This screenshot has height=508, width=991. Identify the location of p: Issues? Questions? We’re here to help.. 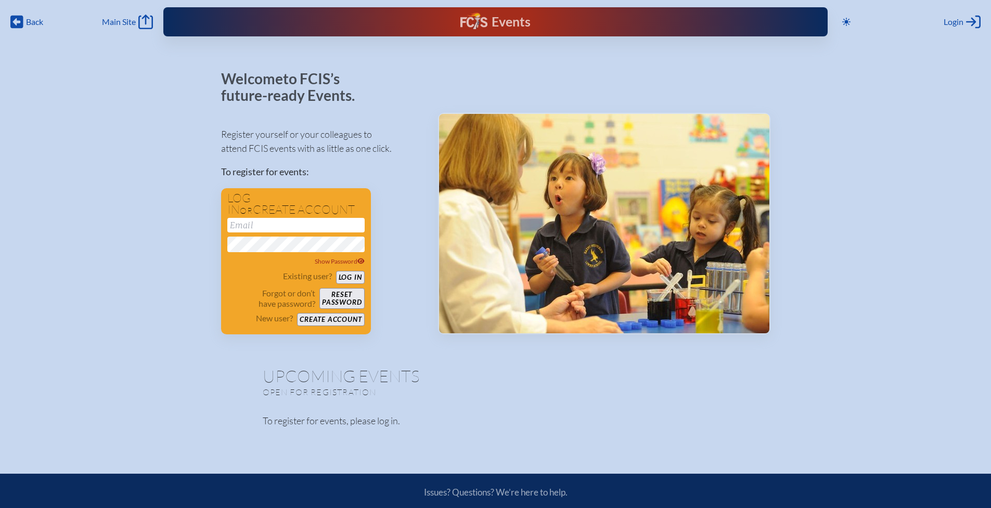
(496, 492).